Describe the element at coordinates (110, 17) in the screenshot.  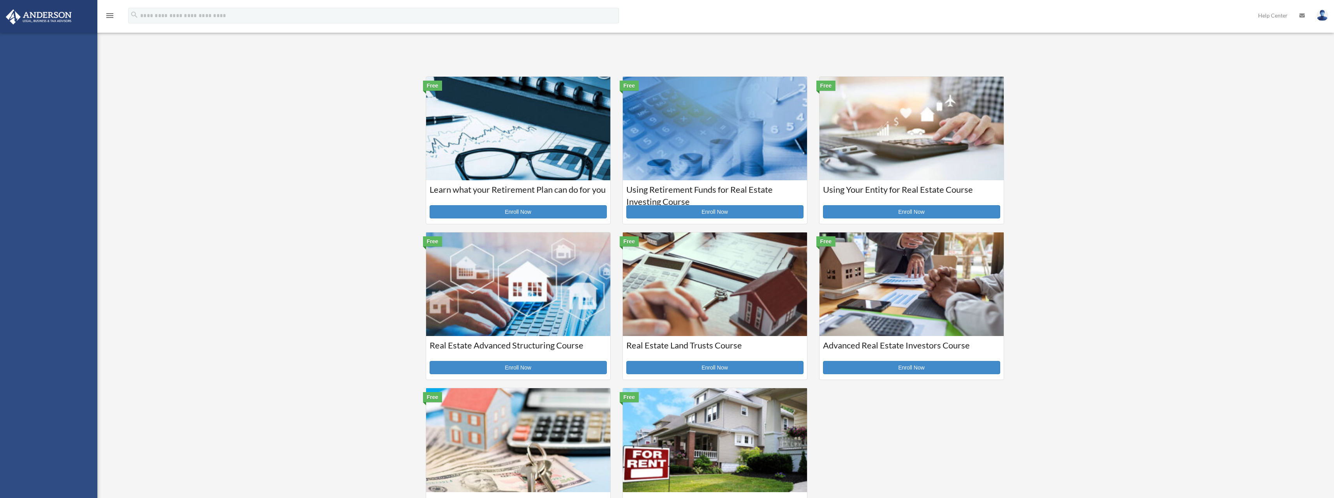
I see `a: menu` at that location.